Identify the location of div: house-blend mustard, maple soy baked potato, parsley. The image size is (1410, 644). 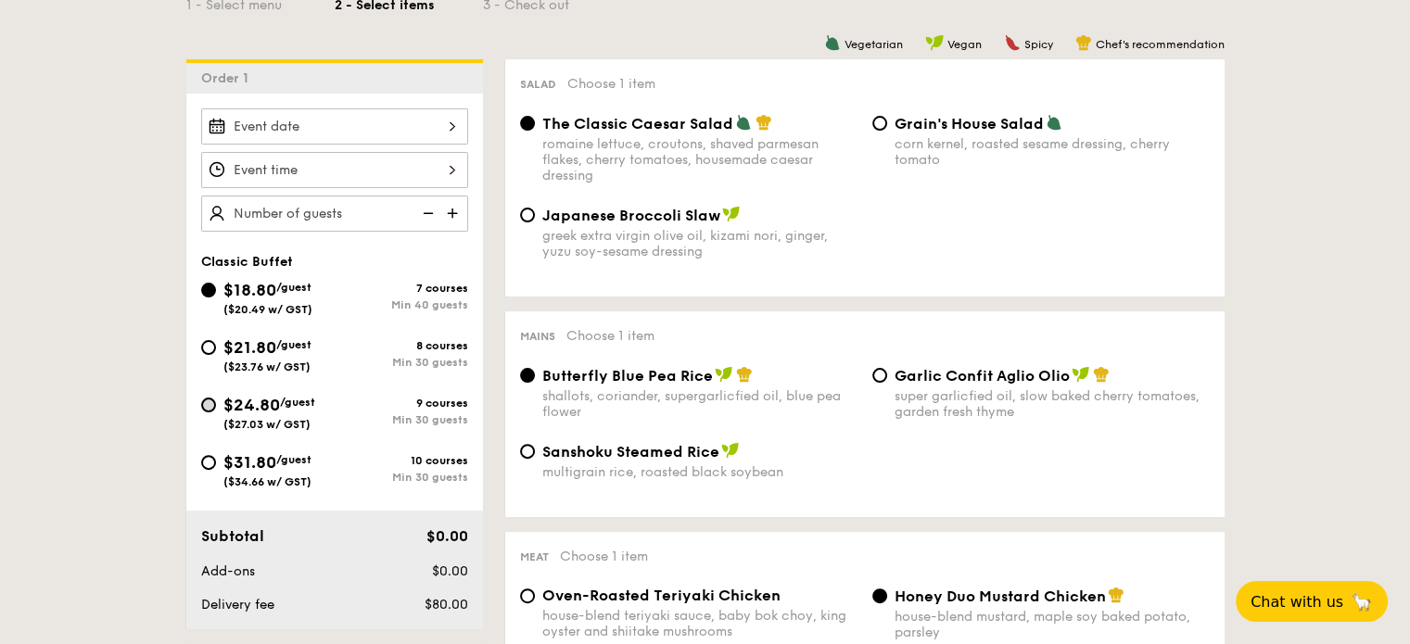
(1052, 625).